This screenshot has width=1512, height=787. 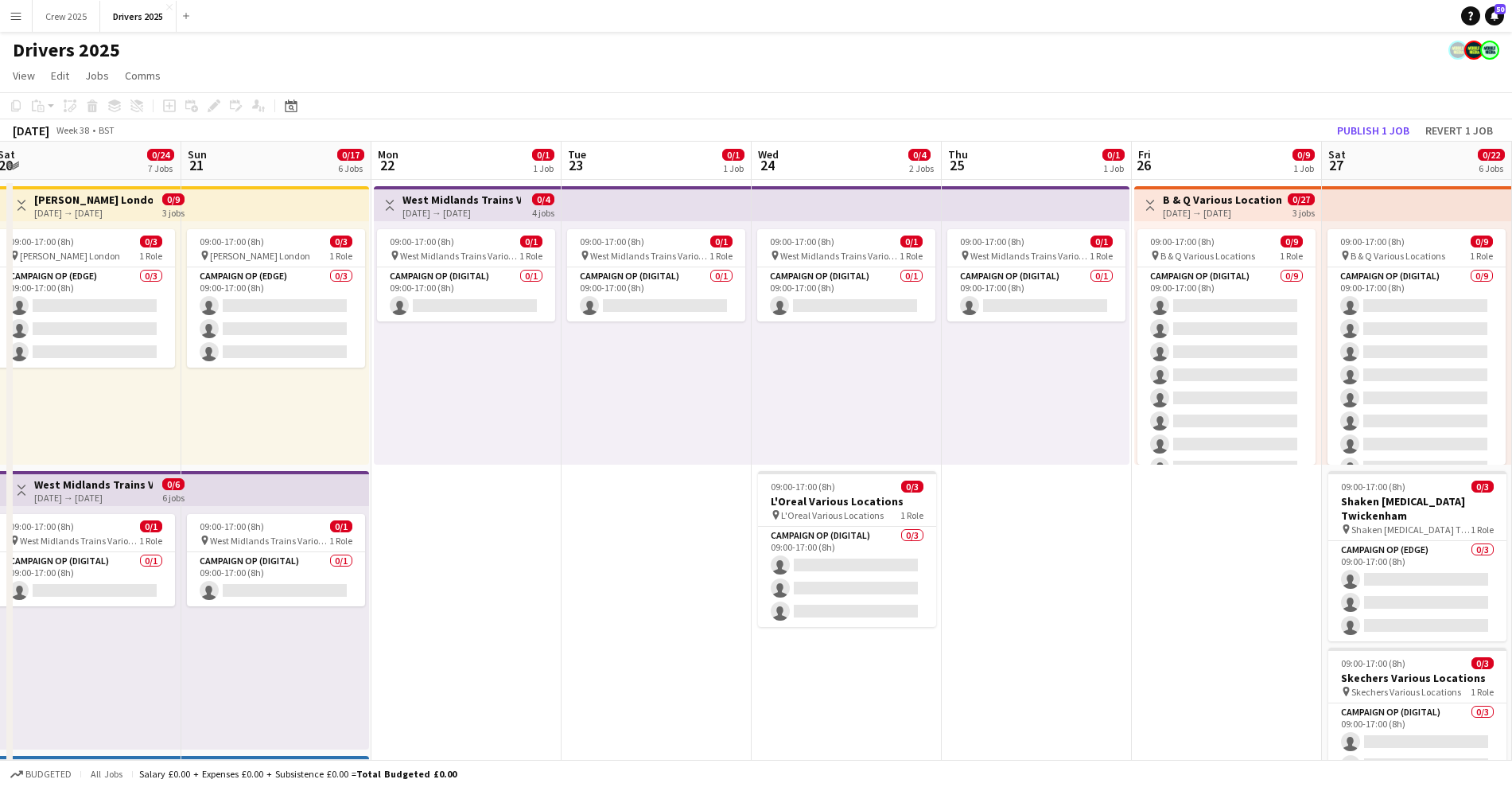 What do you see at coordinates (958, 154) in the screenshot?
I see `span: Thu` at bounding box center [958, 154].